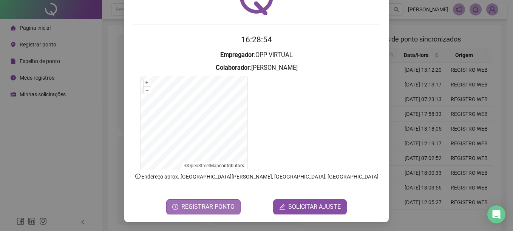 The image size is (513, 231). Describe the element at coordinates (282, 207) in the screenshot. I see `span: edit` at that location.